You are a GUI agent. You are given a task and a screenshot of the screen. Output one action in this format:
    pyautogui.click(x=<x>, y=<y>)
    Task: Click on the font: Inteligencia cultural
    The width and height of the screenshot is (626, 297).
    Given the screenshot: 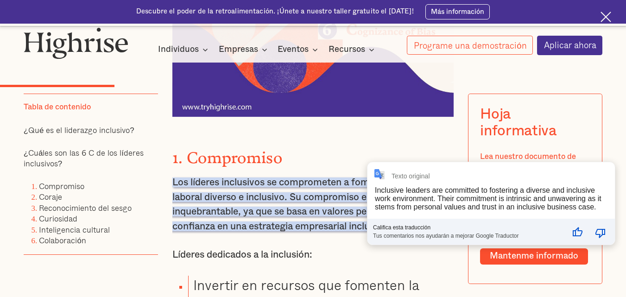 What is the action you would take?
    pyautogui.click(x=74, y=229)
    